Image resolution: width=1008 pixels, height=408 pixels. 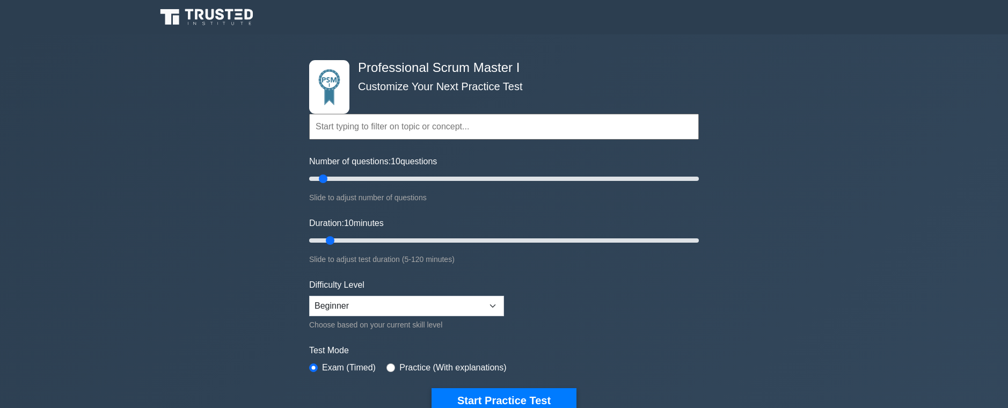 What do you see at coordinates (349, 368) in the screenshot?
I see `label: Exam (Timed)` at bounding box center [349, 368].